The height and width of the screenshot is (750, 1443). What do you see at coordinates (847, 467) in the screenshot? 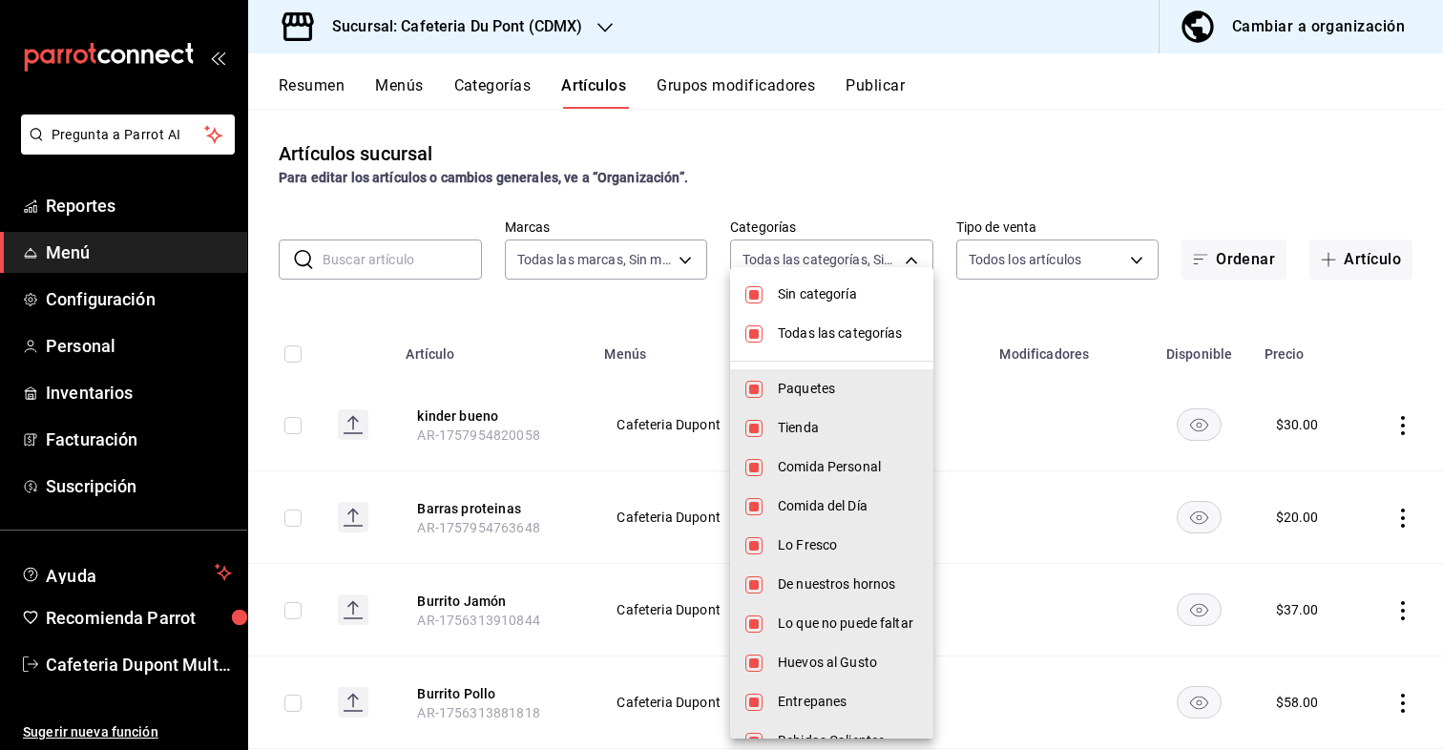
I see `span: Comida Personal` at bounding box center [847, 467].